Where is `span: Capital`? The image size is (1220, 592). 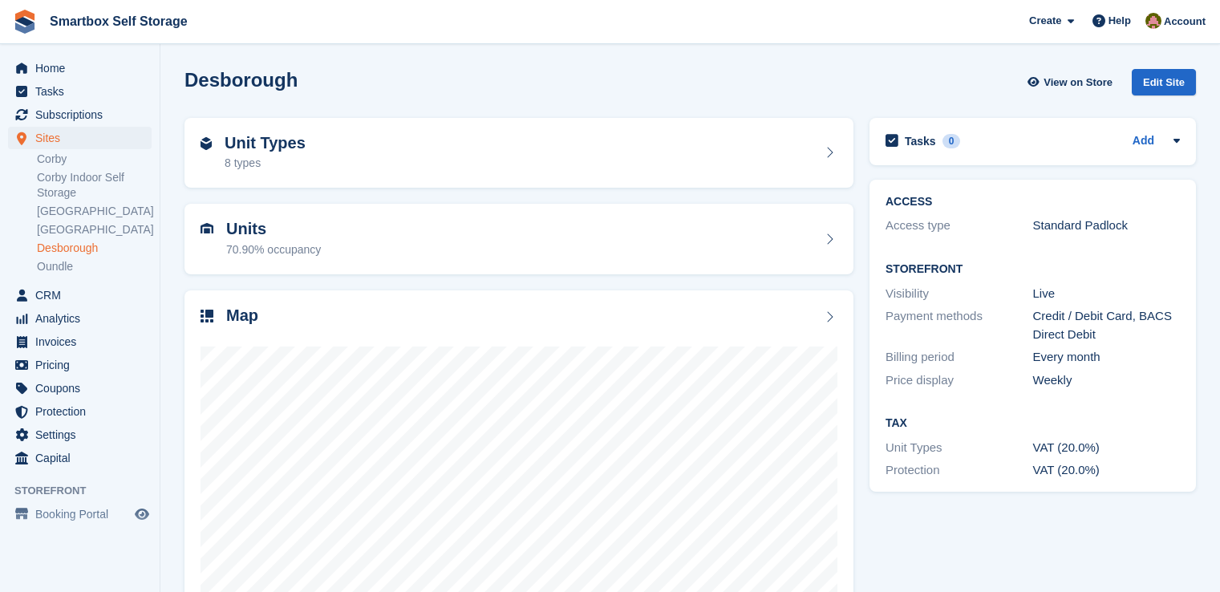
span: Capital is located at coordinates (83, 458).